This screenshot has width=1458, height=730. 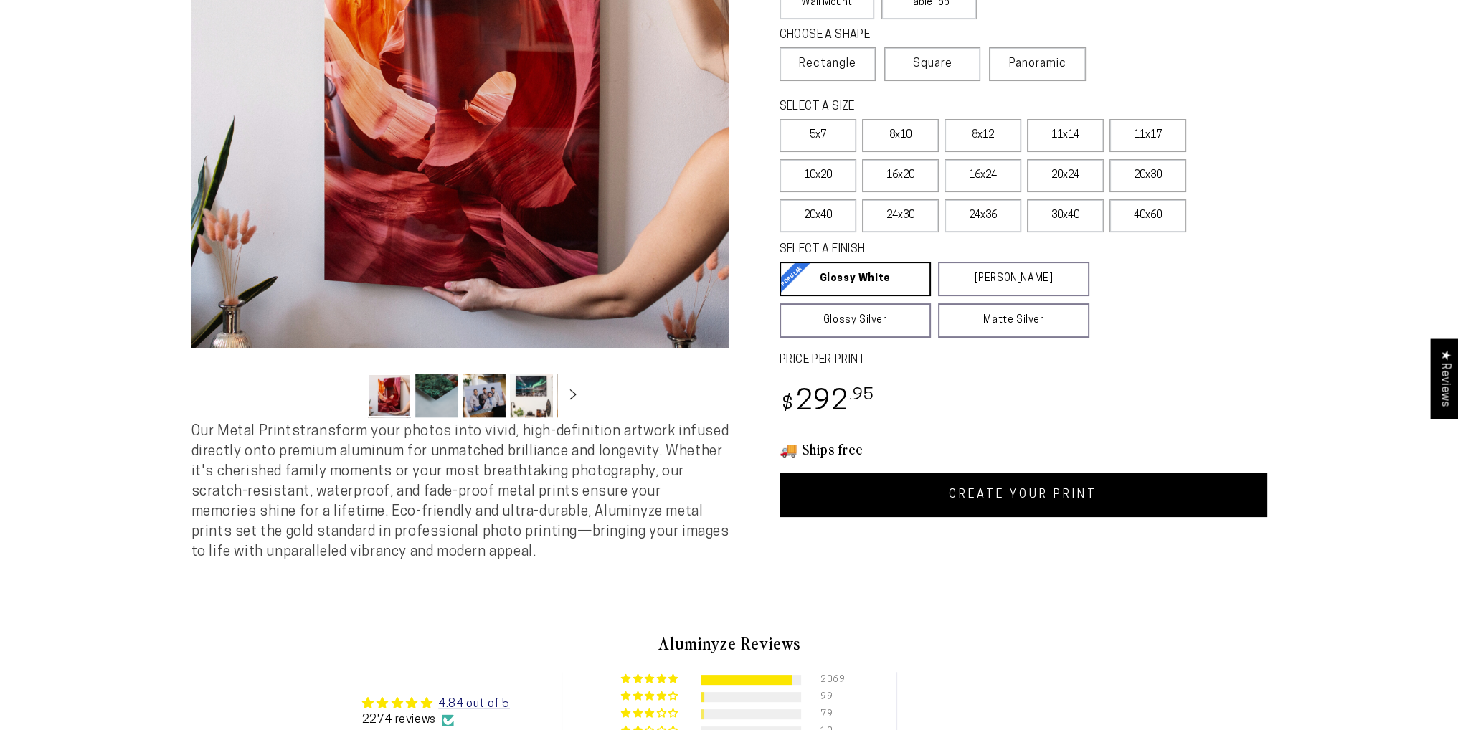 I want to click on label: 20x24, so click(x=1065, y=176).